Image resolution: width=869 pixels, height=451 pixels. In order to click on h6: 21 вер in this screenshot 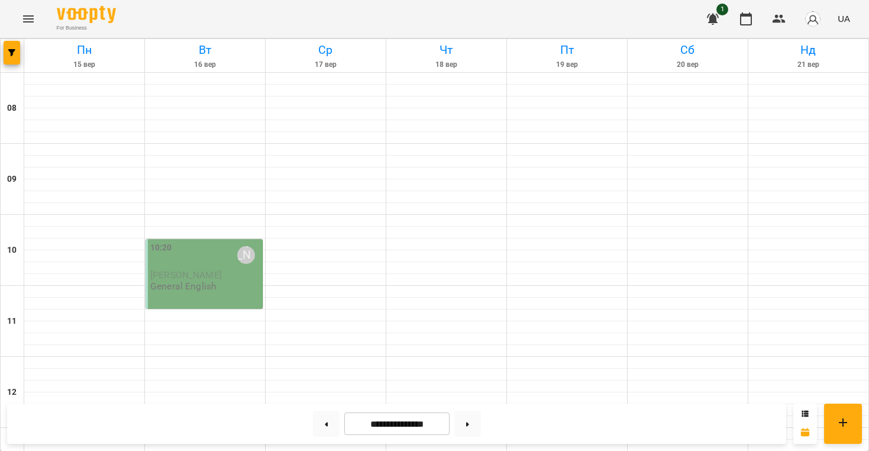, I will do `click(808, 64)`.